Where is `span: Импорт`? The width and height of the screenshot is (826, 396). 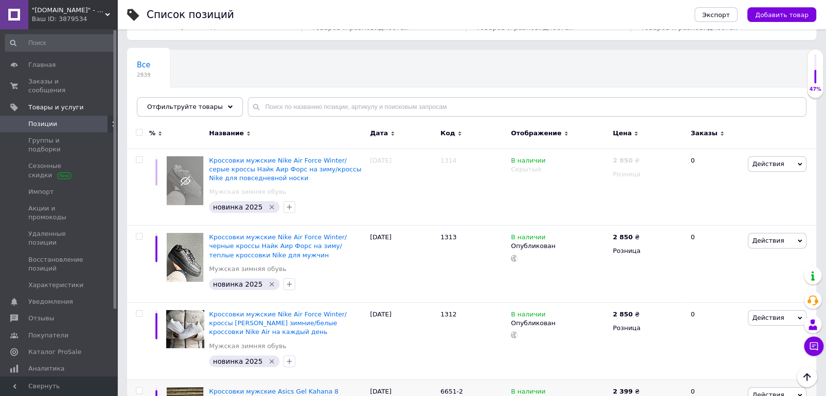
span: Импорт is located at coordinates (41, 192).